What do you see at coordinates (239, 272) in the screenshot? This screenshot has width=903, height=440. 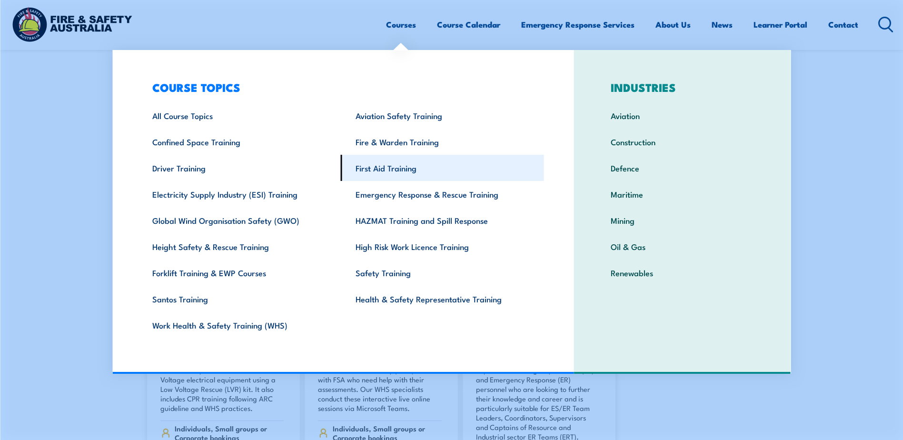 I see `a: Forklift Training & EWP Courses` at bounding box center [239, 272].